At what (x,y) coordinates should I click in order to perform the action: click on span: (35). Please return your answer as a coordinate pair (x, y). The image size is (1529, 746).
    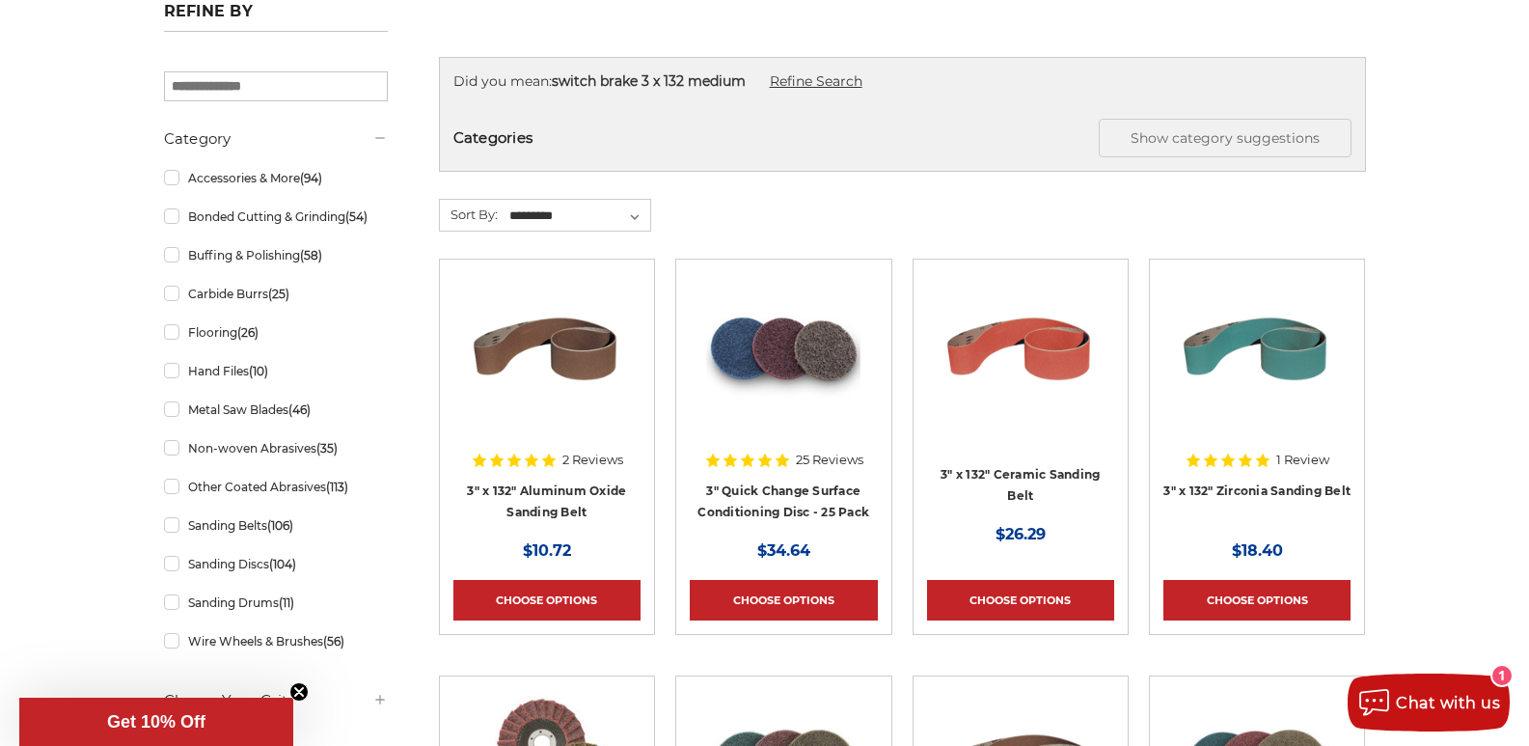
    Looking at the image, I should click on (327, 448).